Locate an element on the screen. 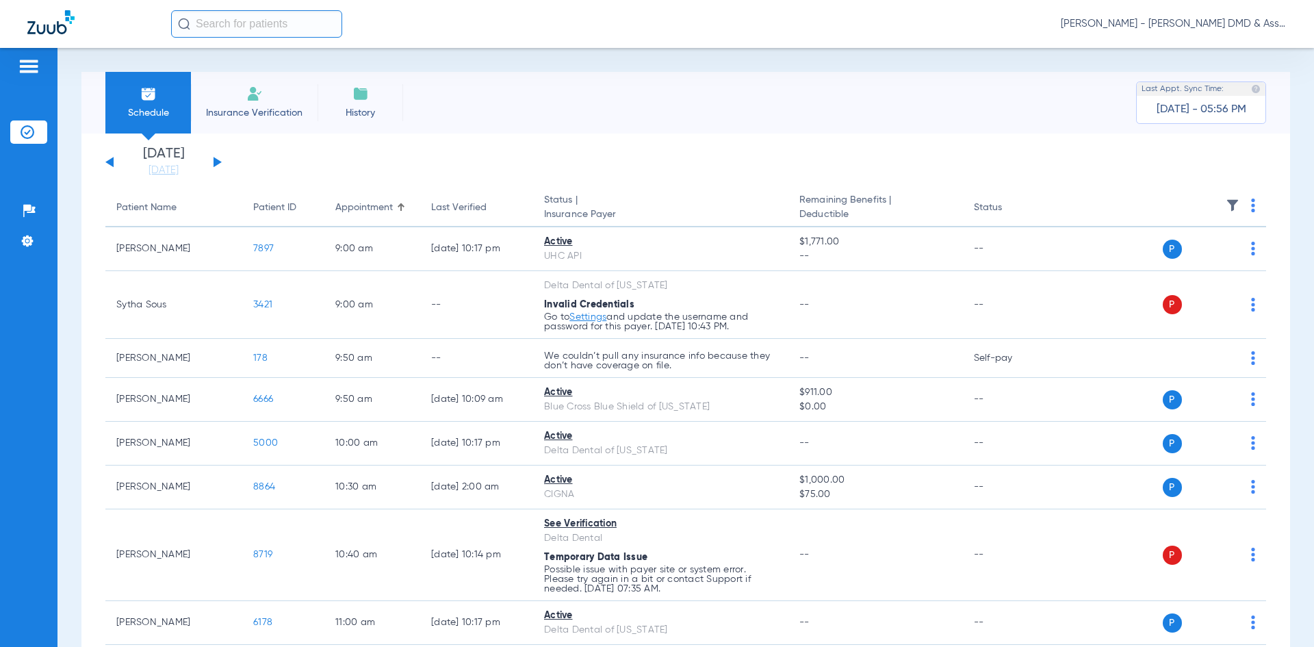 This screenshot has width=1314, height=647. span: Insurance Verification is located at coordinates (254, 113).